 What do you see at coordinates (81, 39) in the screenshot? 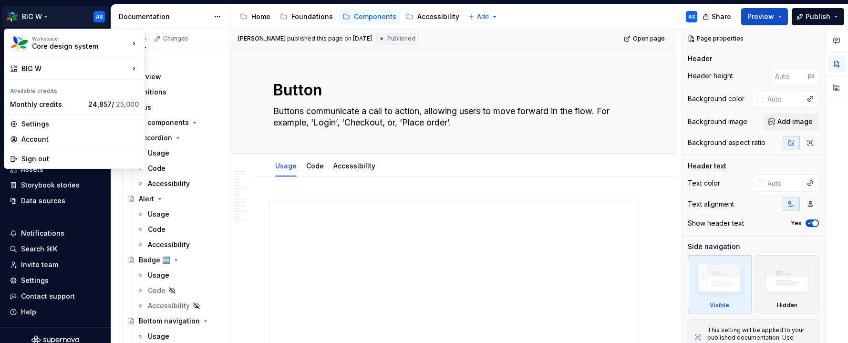
I see `div: Workspace` at bounding box center [81, 39].